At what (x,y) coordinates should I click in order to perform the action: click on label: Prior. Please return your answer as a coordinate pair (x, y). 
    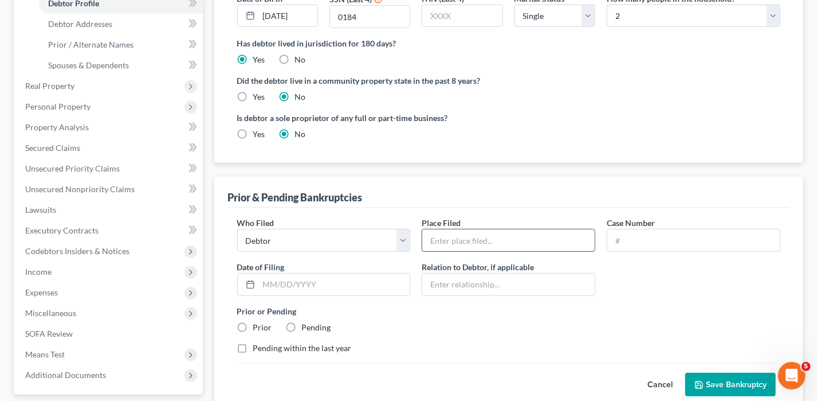
    Looking at the image, I should click on (262, 327).